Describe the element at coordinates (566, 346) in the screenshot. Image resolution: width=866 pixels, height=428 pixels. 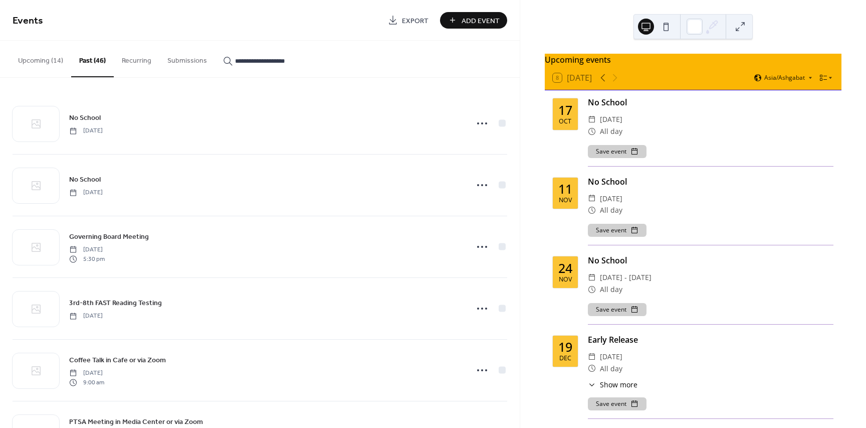
I see `div: 19` at that location.